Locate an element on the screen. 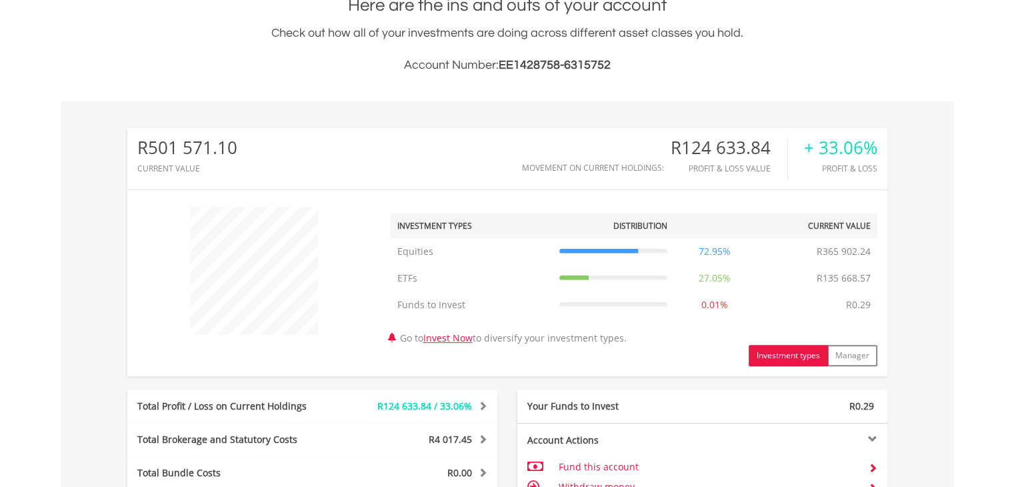  span: R0.00 is located at coordinates (459, 472).